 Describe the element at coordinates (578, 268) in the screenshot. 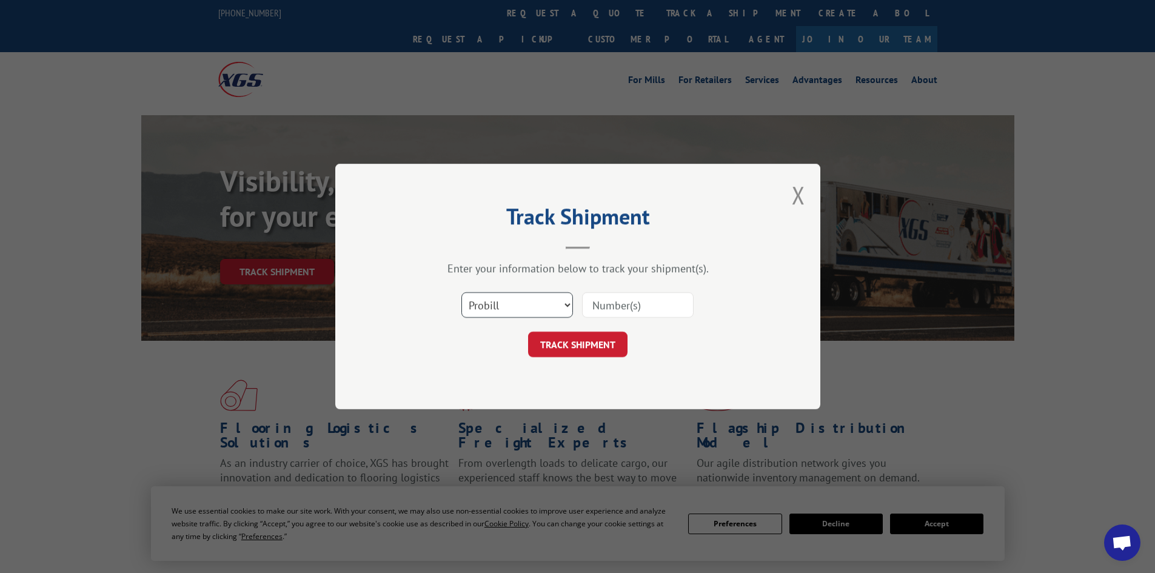

I see `div: Enter your information below to track your shipment(s).` at that location.